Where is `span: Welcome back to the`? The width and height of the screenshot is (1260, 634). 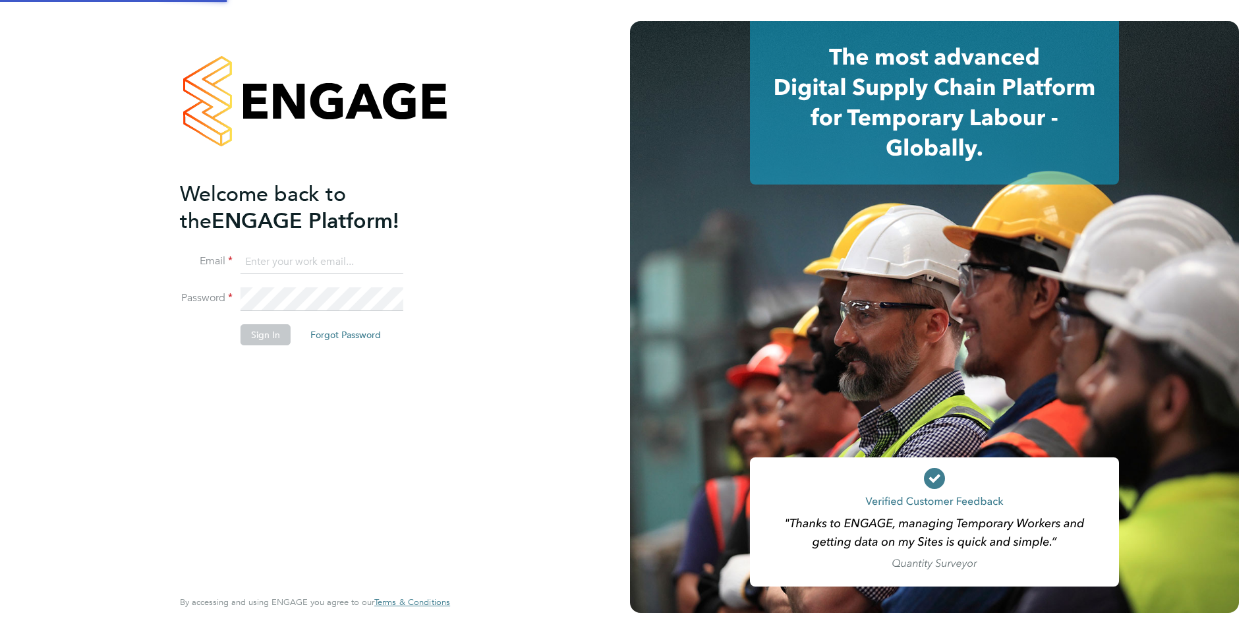
span: Welcome back to the is located at coordinates (263, 208).